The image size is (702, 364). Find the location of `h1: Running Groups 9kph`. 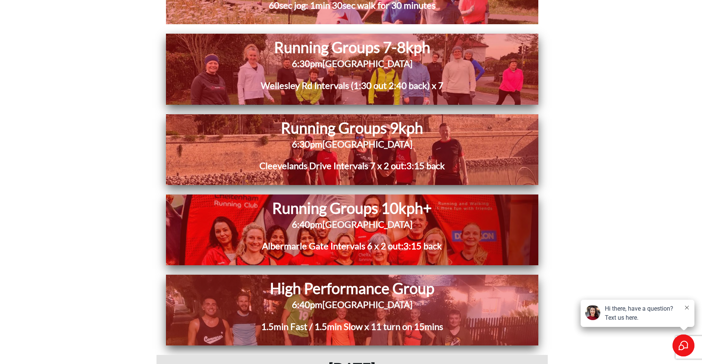

h1: Running Groups 9kph is located at coordinates (352, 128).